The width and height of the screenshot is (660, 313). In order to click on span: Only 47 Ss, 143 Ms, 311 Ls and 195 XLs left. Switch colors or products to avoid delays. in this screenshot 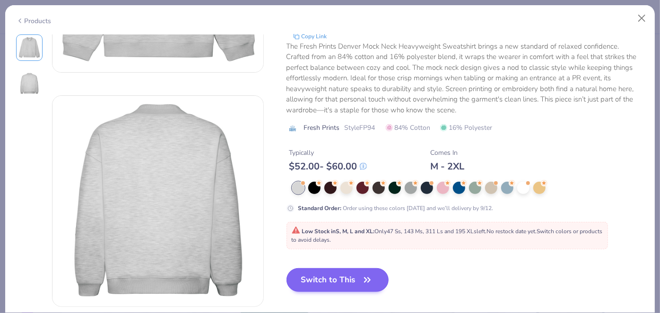, I will do `click(447, 236)`.